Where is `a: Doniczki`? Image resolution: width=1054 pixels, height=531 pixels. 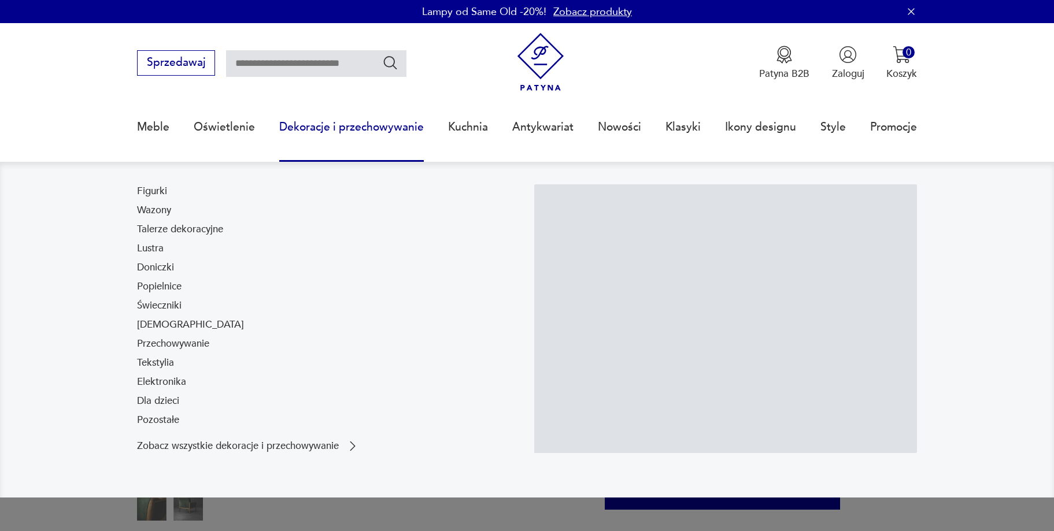 a: Doniczki is located at coordinates (156, 268).